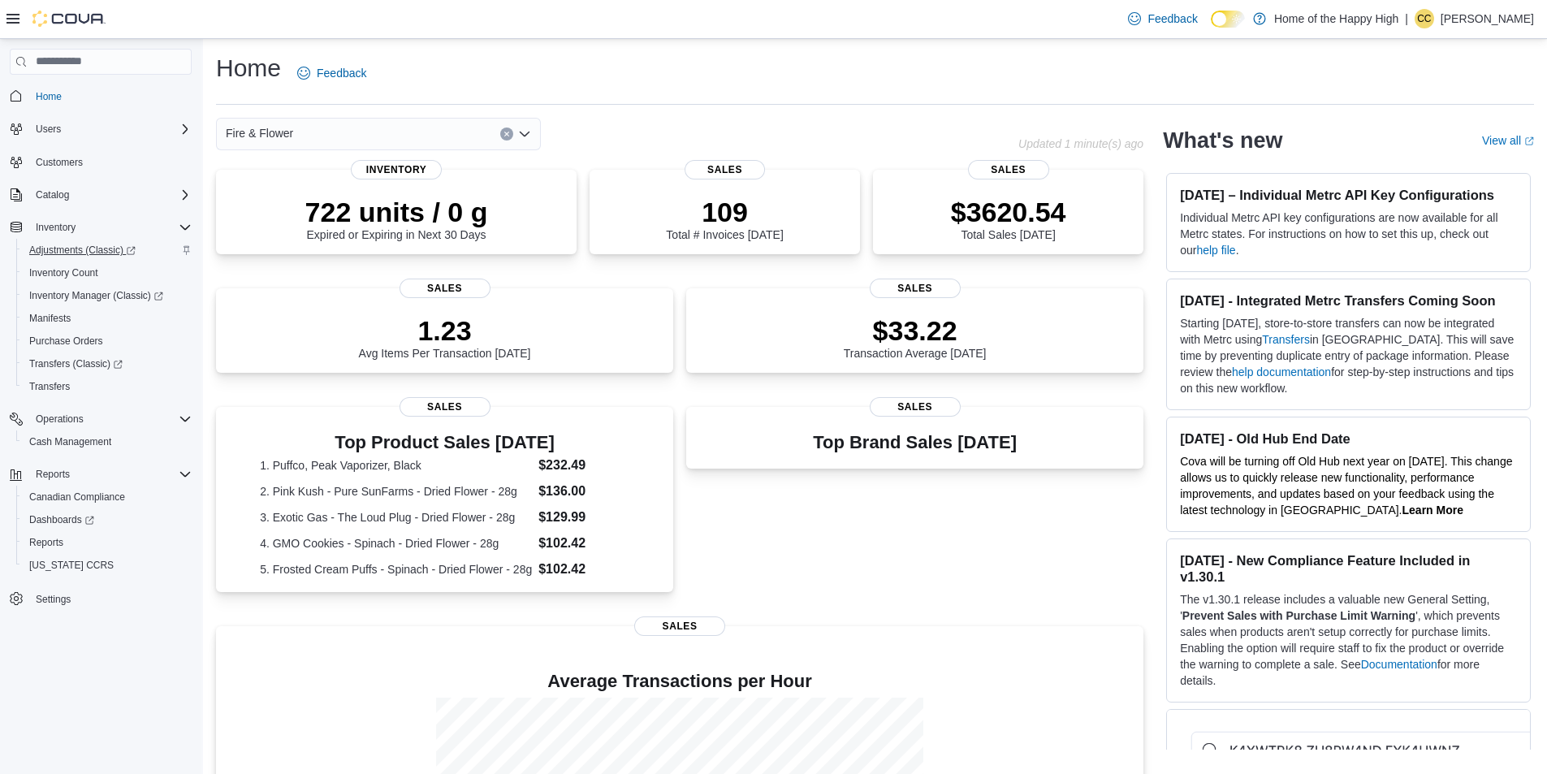 The image size is (1547, 774). I want to click on h1: Home, so click(249, 68).